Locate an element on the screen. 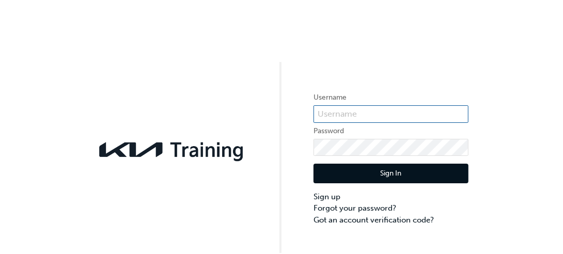 The height and width of the screenshot is (254, 563). input: Username is located at coordinates (391, 114).